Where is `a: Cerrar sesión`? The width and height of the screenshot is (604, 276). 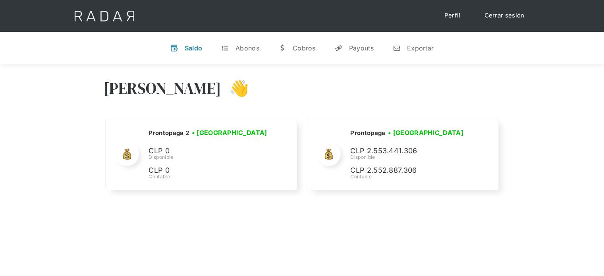 a: Cerrar sesión is located at coordinates (504, 15).